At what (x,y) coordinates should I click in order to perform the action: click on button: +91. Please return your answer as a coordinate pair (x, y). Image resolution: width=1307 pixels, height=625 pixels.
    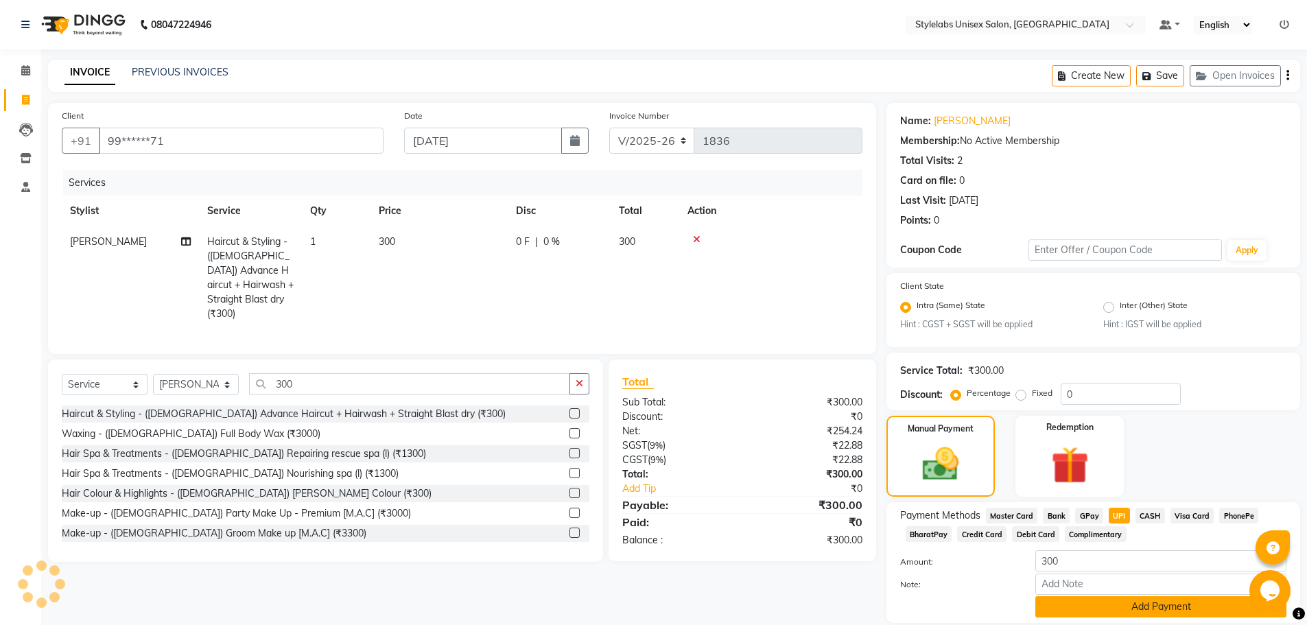
    Looking at the image, I should click on (81, 141).